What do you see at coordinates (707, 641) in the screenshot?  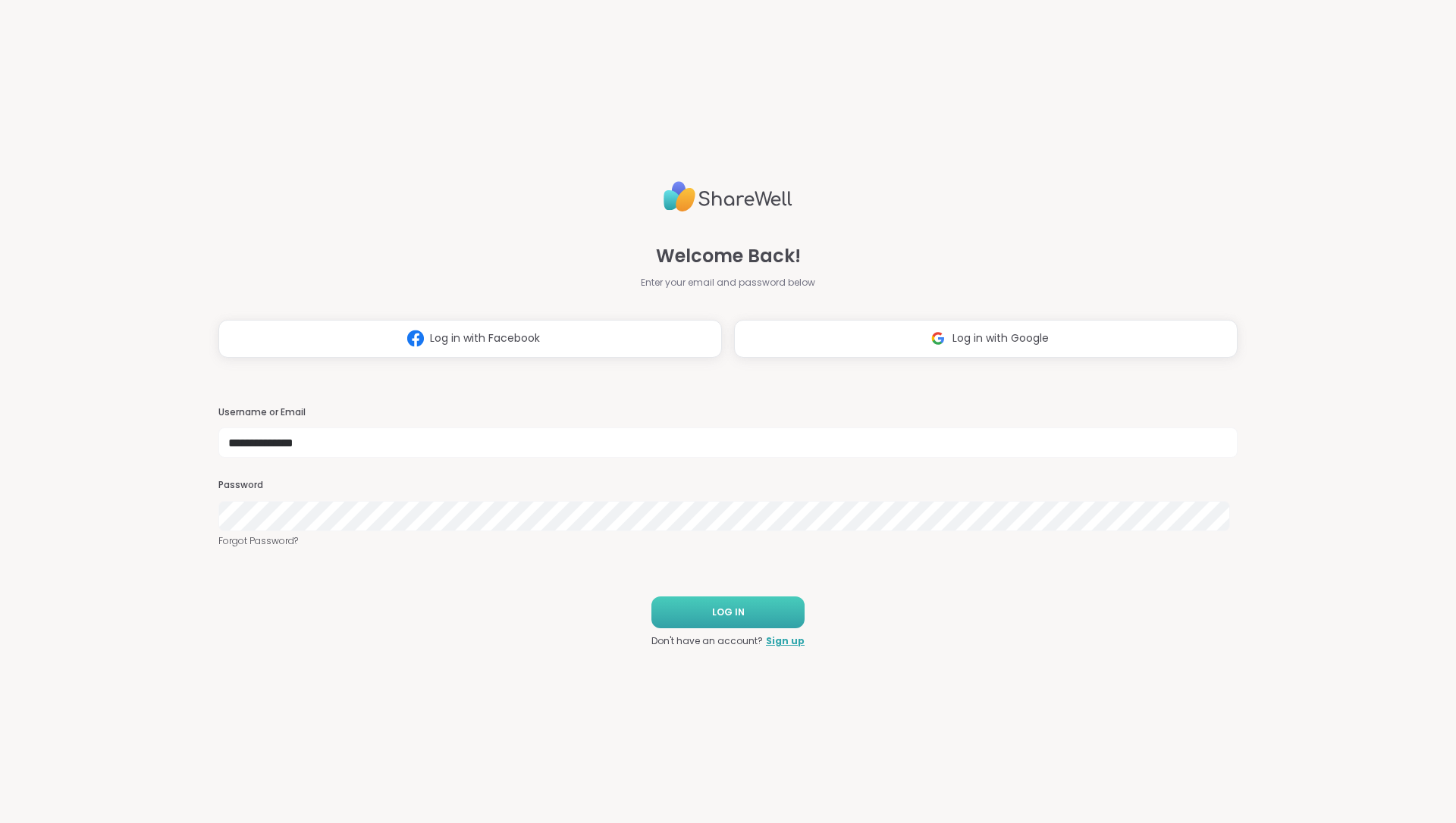 I see `span: Don't have an account?` at bounding box center [707, 641].